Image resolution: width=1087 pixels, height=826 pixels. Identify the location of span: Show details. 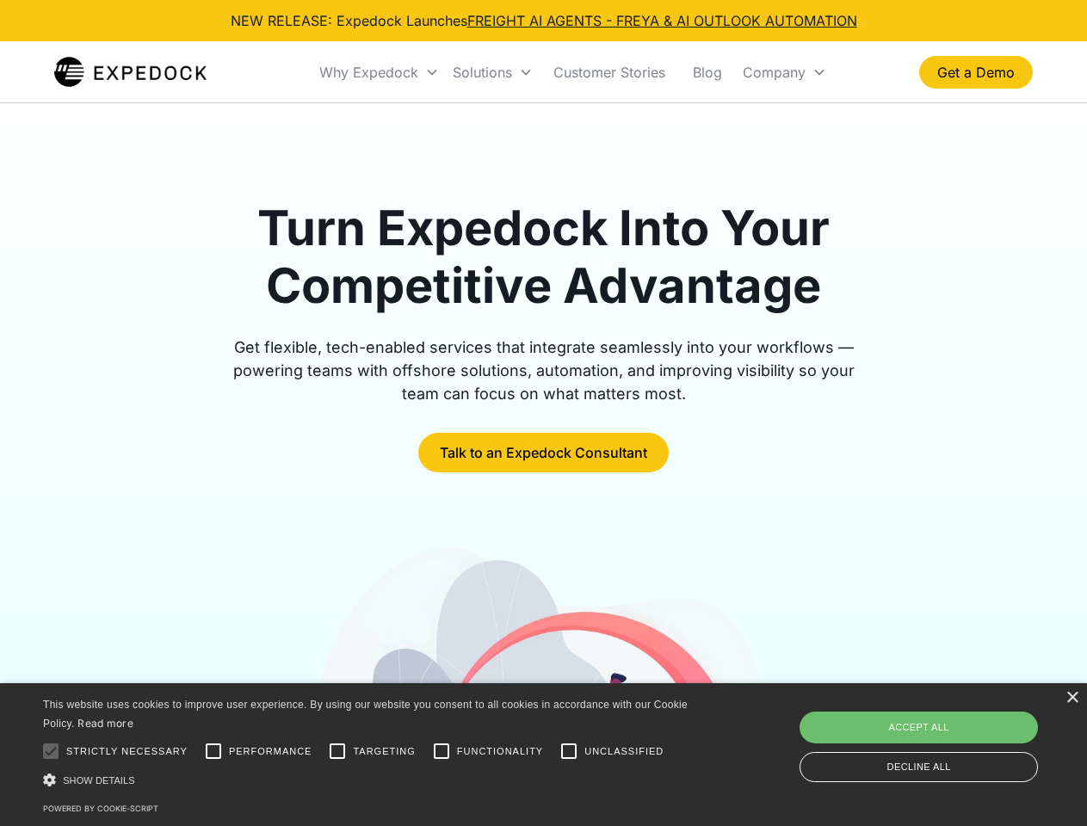
(99, 781).